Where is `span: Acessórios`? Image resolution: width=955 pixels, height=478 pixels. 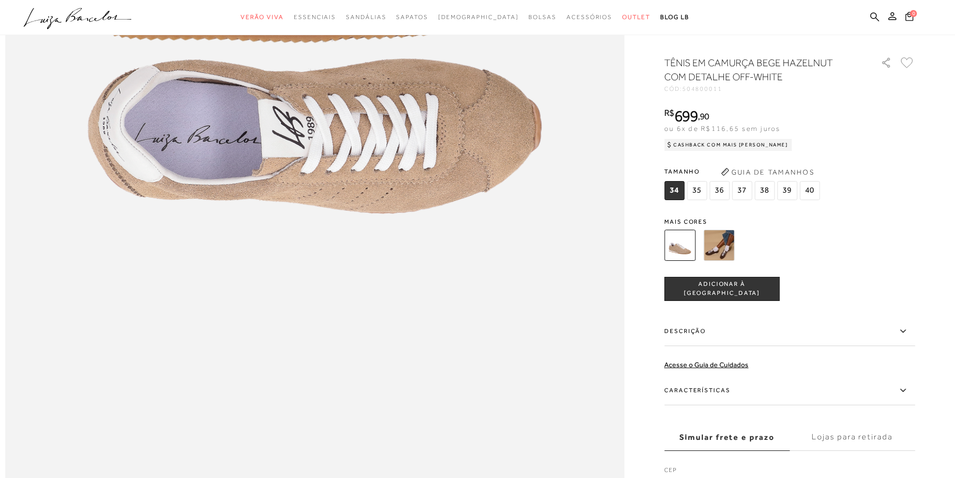 span: Acessórios is located at coordinates (589, 17).